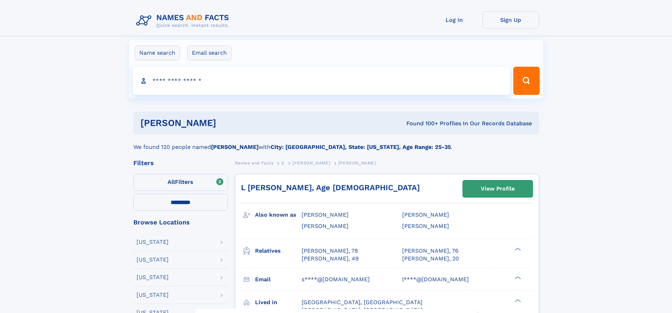 Image resolution: width=672 pixels, height=313 pixels. What do you see at coordinates (157, 53) in the screenshot?
I see `label: Name search` at bounding box center [157, 53].